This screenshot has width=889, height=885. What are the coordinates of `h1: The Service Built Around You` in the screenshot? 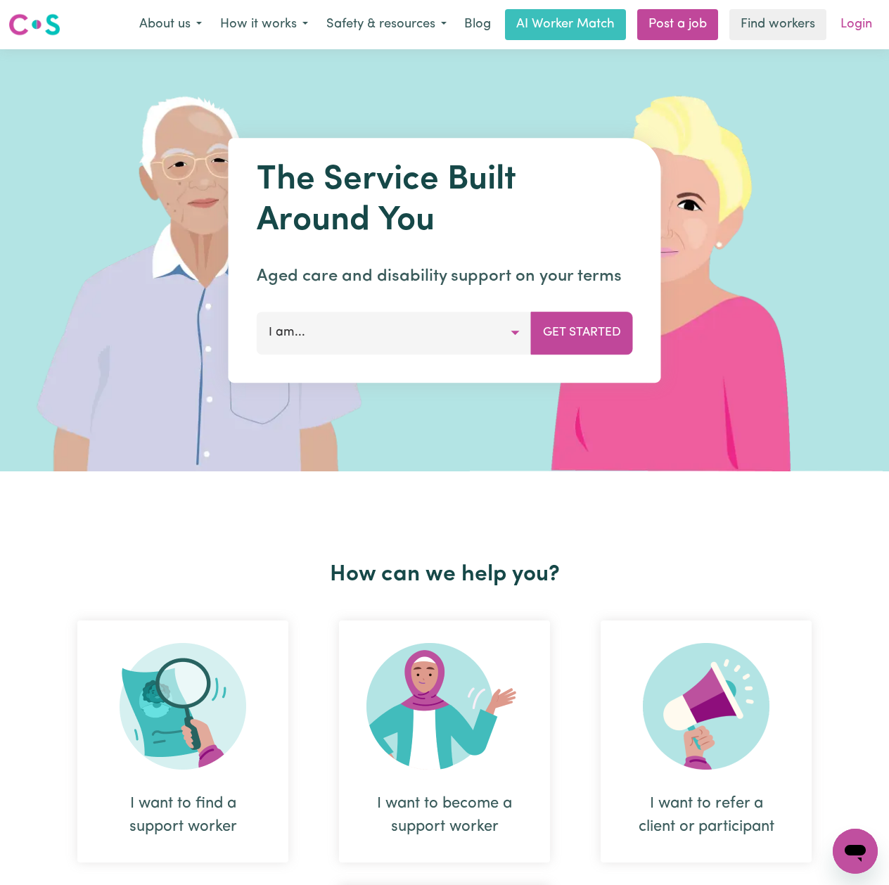 It's located at (444, 200).